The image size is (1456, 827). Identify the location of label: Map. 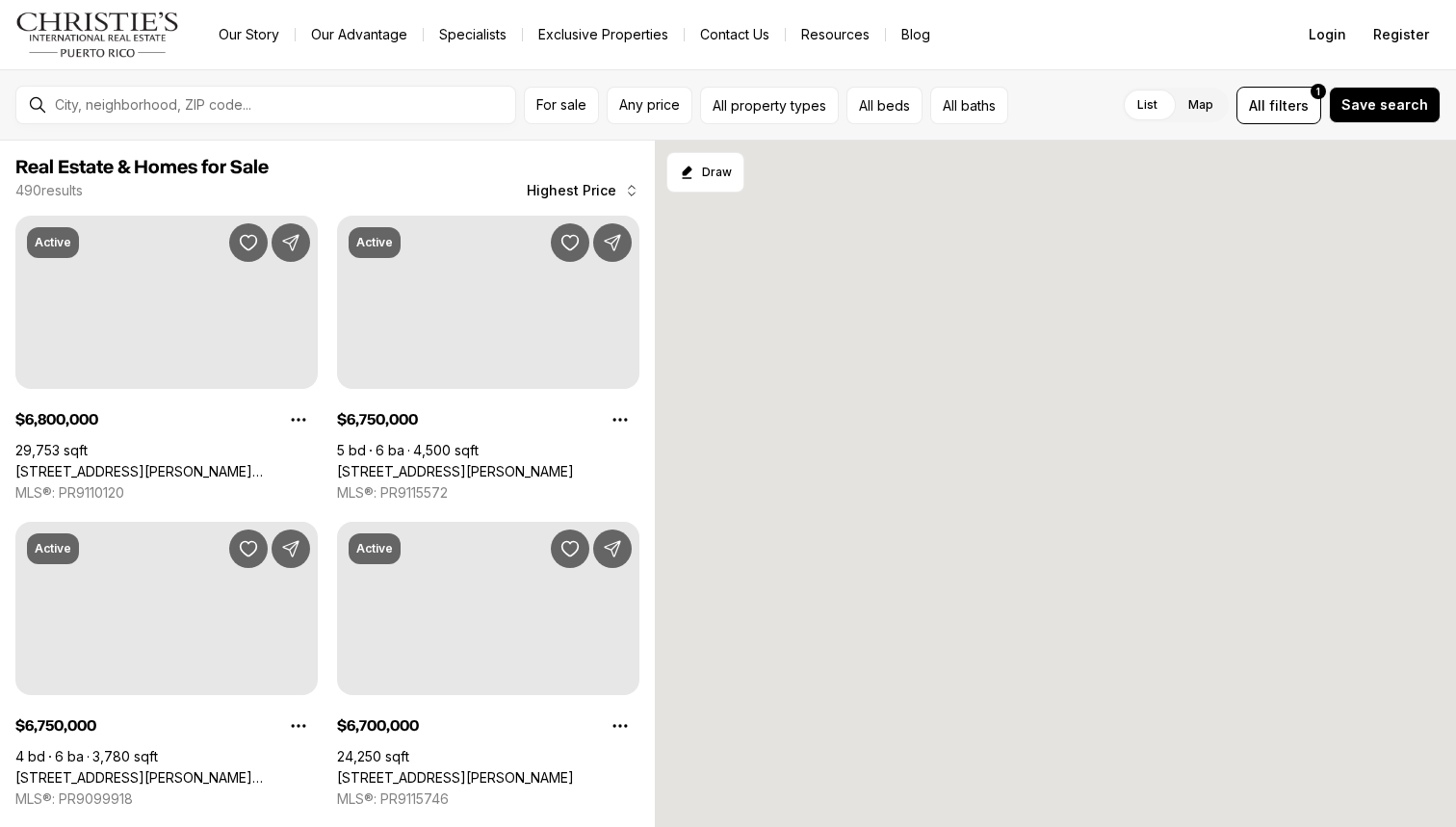
(1201, 104).